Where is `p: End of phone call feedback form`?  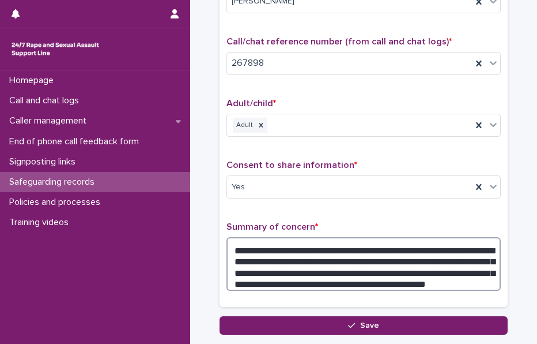 p: End of phone call feedback form is located at coordinates (76, 141).